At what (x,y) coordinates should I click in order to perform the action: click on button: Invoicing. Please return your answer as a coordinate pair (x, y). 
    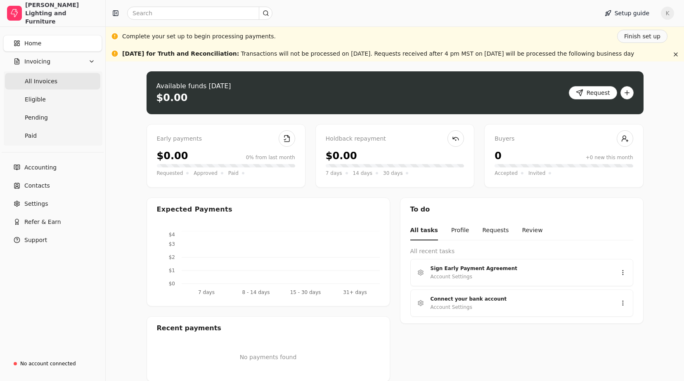
    Looking at the image, I should click on (52, 61).